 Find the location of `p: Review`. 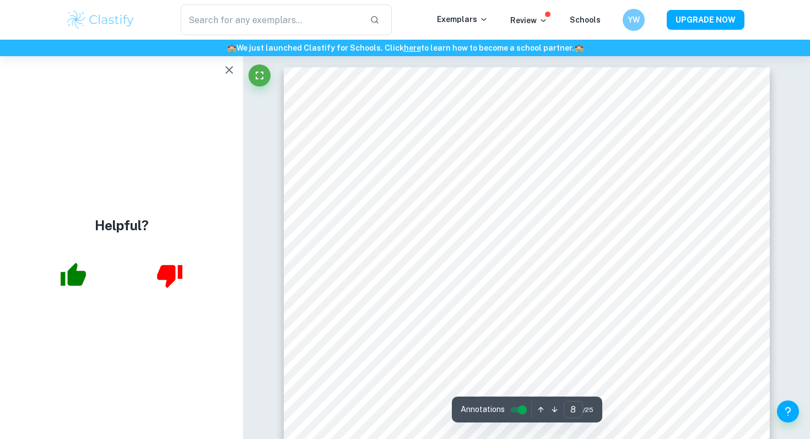

p: Review is located at coordinates (529, 20).